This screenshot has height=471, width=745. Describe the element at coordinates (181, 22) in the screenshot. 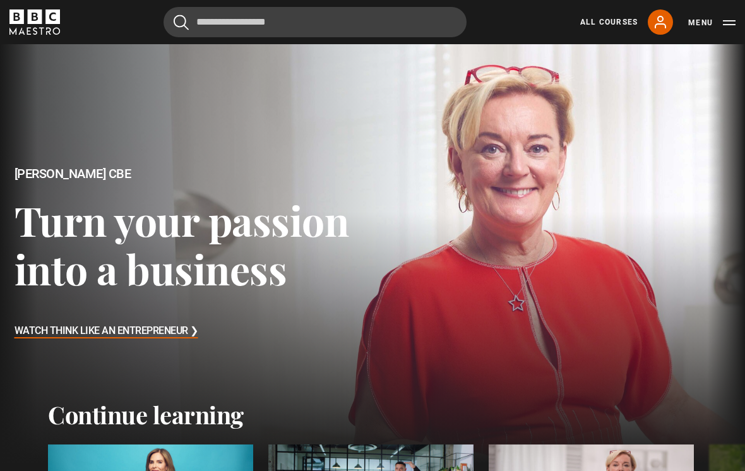

I see `button: Submit the search query` at that location.